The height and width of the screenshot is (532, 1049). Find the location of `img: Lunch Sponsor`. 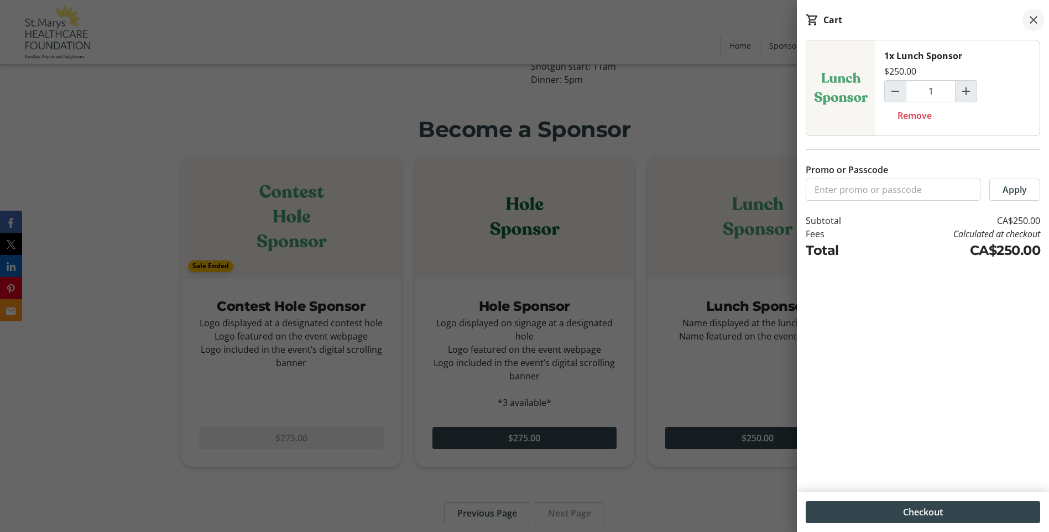

img: Lunch Sponsor is located at coordinates (840, 88).